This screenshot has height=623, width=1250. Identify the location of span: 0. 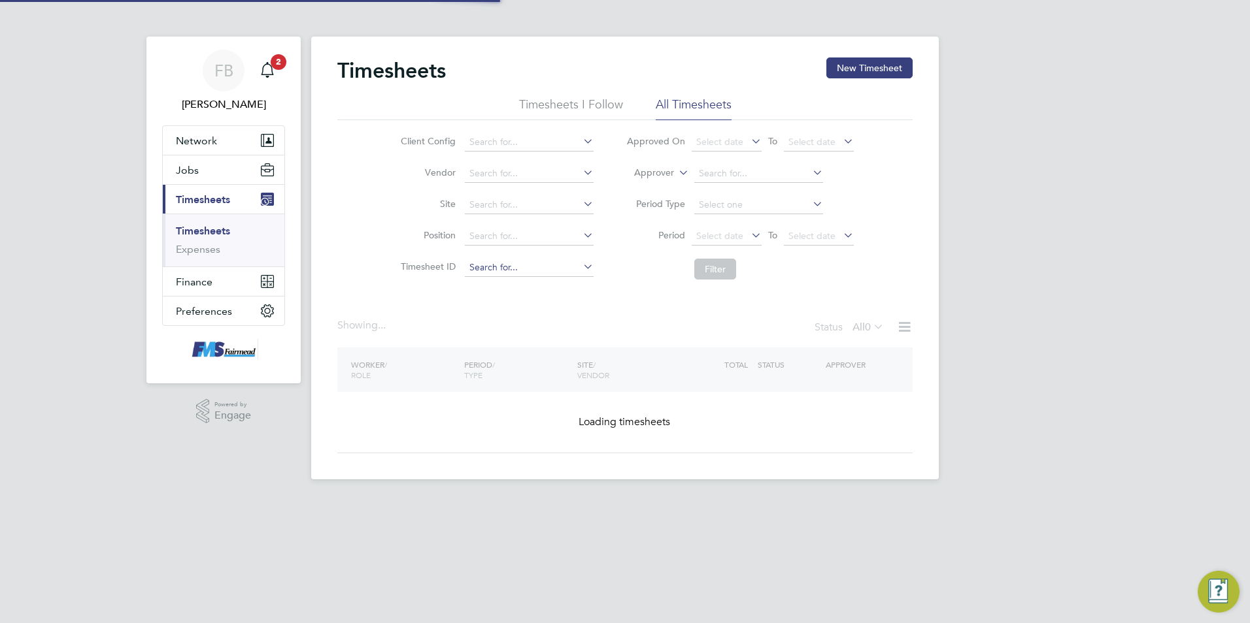
(867, 327).